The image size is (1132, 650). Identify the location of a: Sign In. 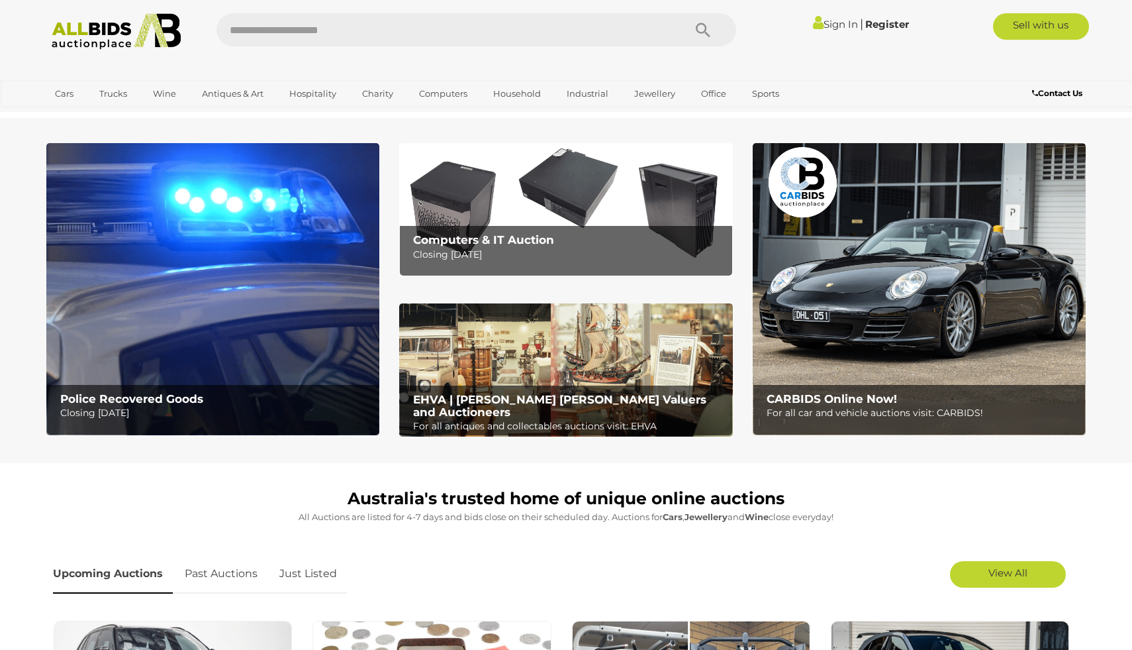
(836, 24).